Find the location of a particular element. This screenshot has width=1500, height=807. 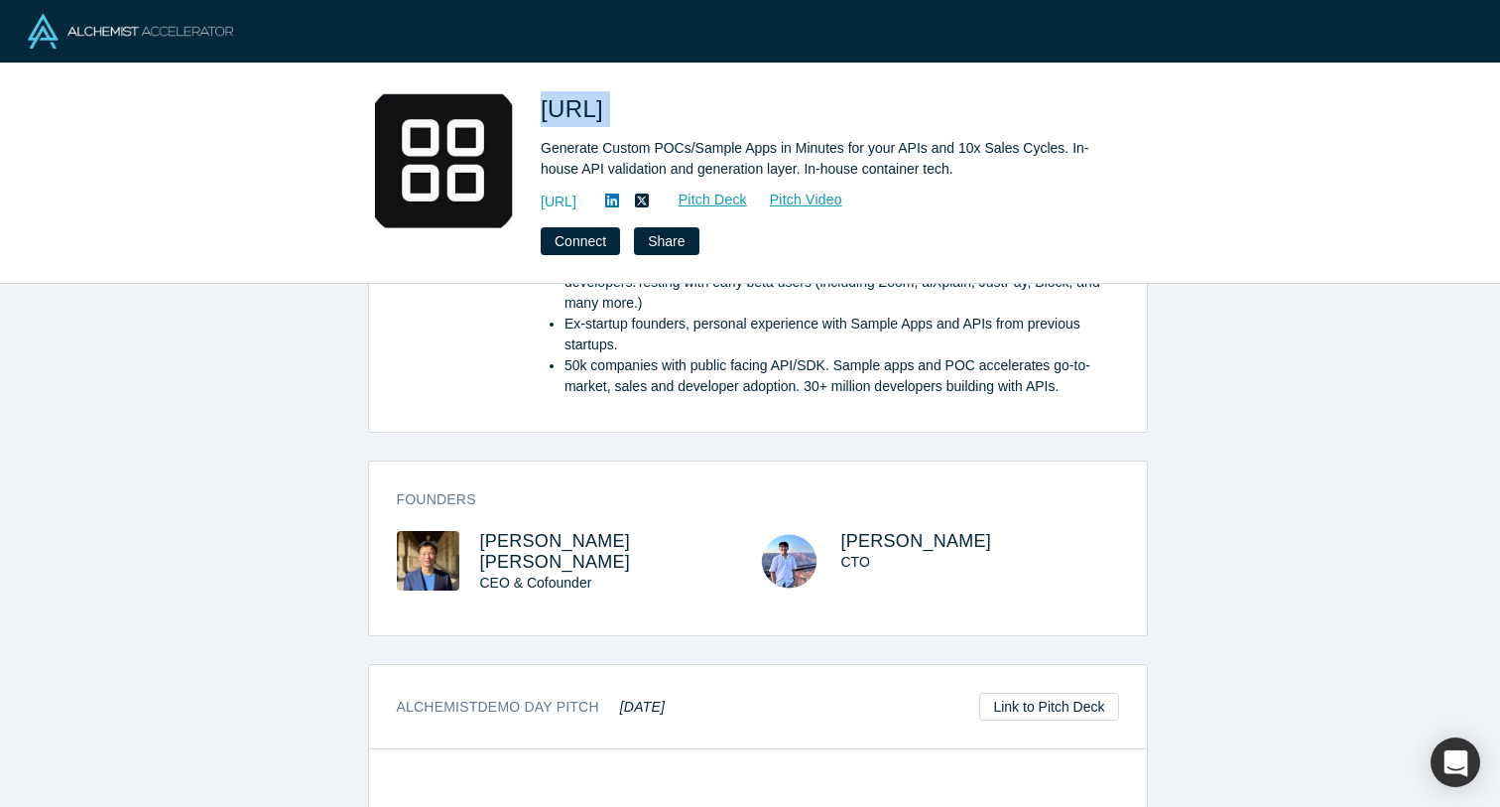

button: Connect is located at coordinates (580, 241).